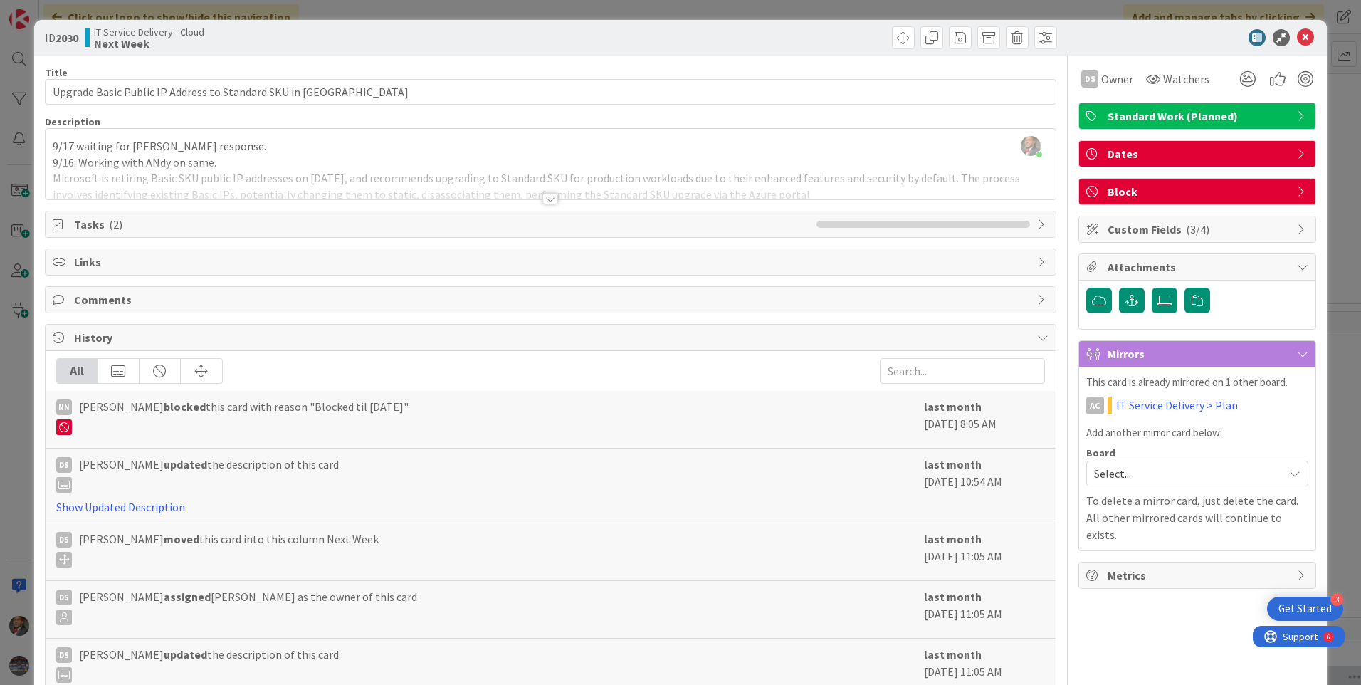  I want to click on div: AC, so click(1095, 405).